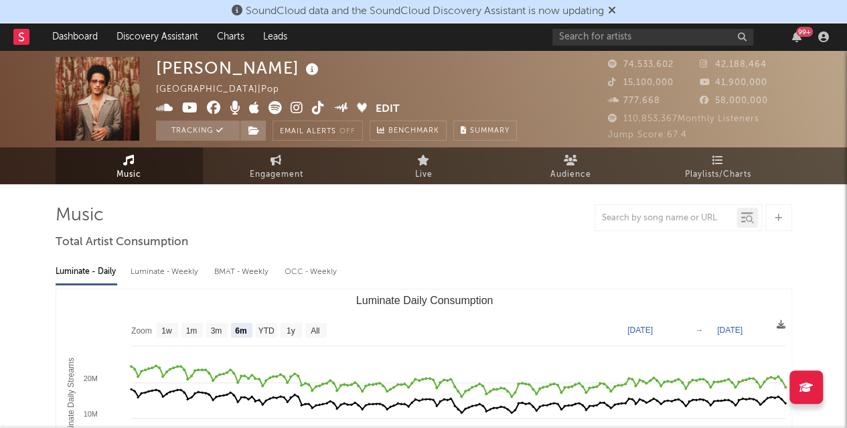 This screenshot has height=428, width=847. I want to click on text: Luminate Daily Consumption, so click(424, 300).